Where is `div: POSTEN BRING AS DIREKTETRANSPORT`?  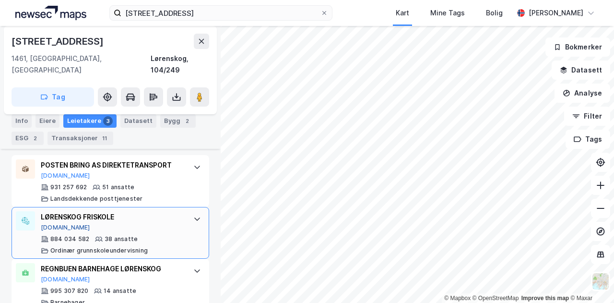
div: POSTEN BRING AS DIREKTETRANSPORT is located at coordinates (112, 165).